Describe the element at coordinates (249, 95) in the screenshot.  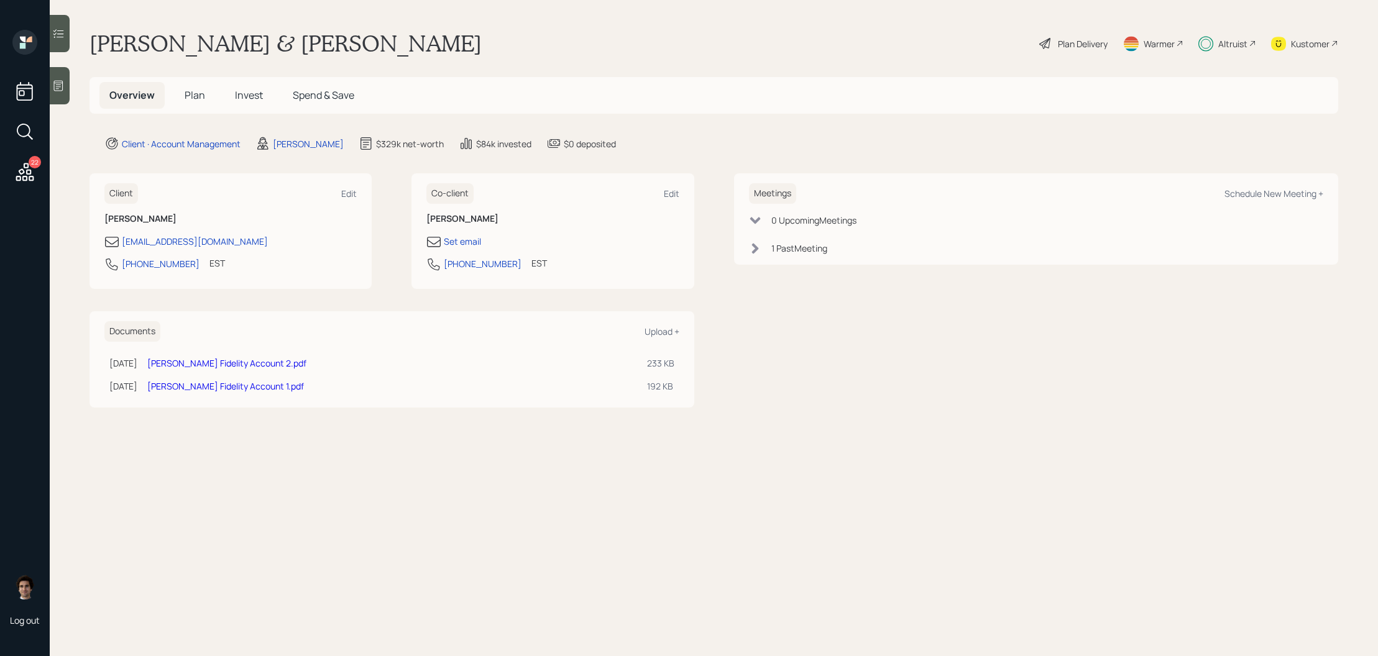
I see `span: Invest` at that location.